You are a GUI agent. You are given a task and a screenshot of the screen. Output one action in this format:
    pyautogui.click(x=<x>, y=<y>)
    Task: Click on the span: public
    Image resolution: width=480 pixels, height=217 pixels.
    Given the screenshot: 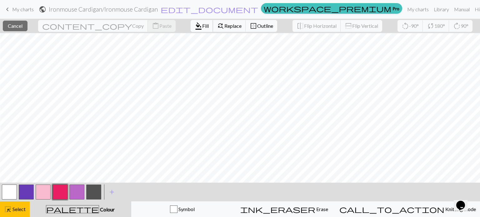 What is the action you would take?
    pyautogui.click(x=42, y=9)
    